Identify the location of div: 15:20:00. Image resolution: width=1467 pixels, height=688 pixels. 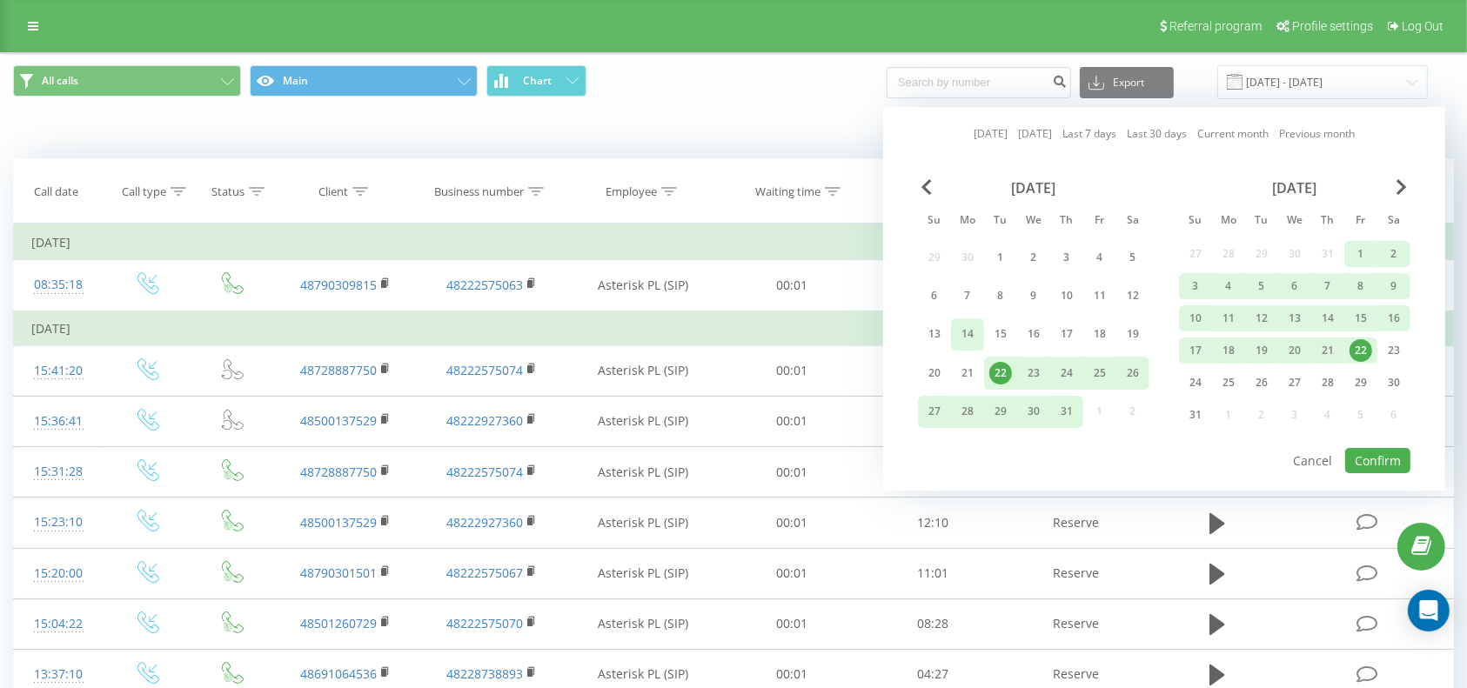
(58, 573).